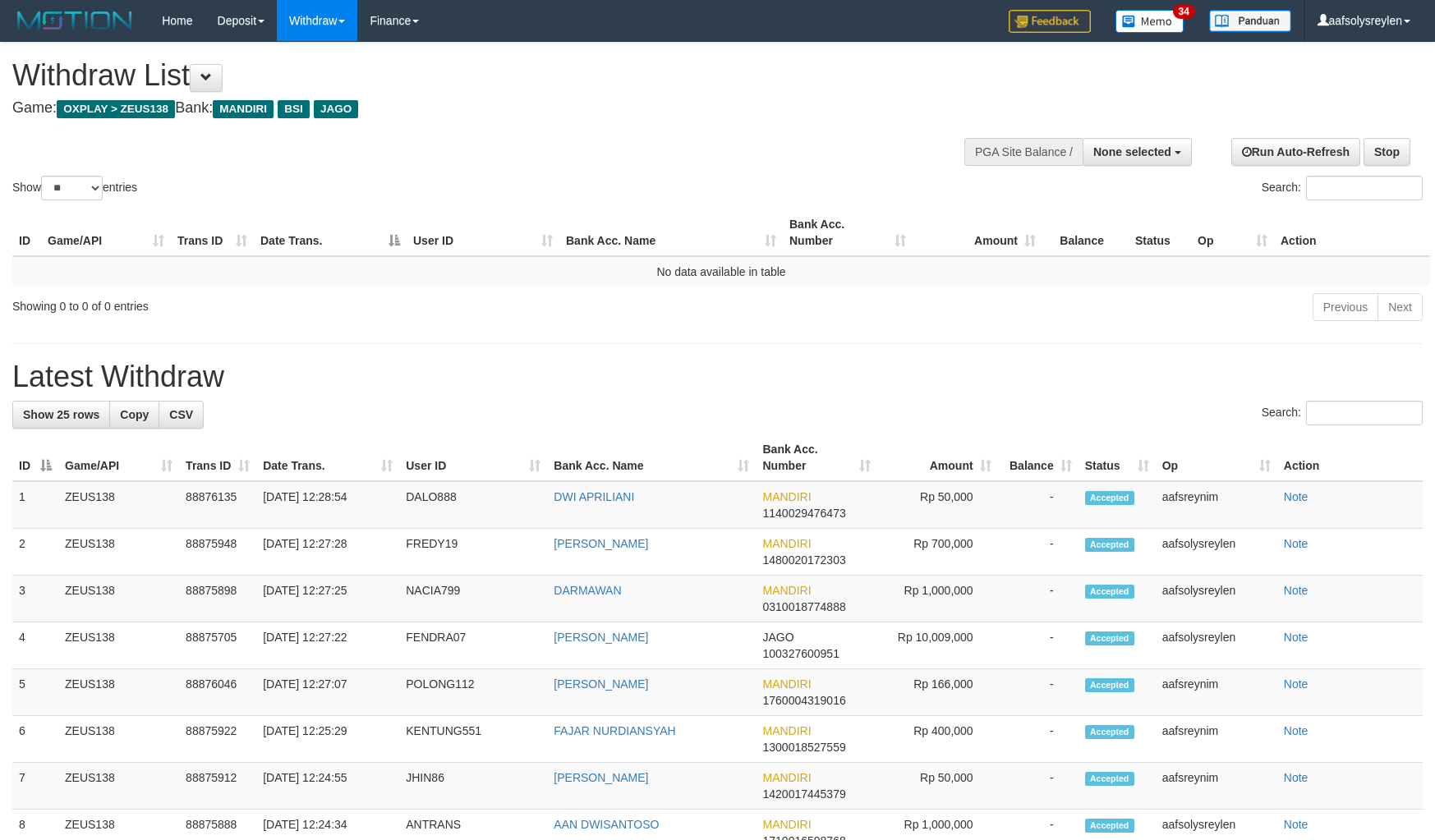 This screenshot has width=1435, height=840. What do you see at coordinates (217, 551) in the screenshot?
I see `td: 88875948` at bounding box center [217, 551].